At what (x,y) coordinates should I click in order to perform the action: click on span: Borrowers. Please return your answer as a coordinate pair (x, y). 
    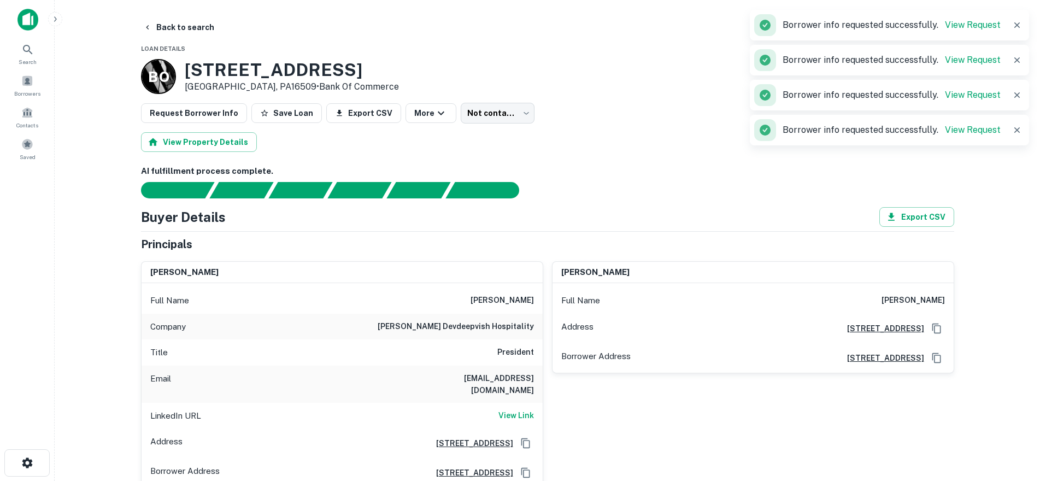
    Looking at the image, I should click on (27, 93).